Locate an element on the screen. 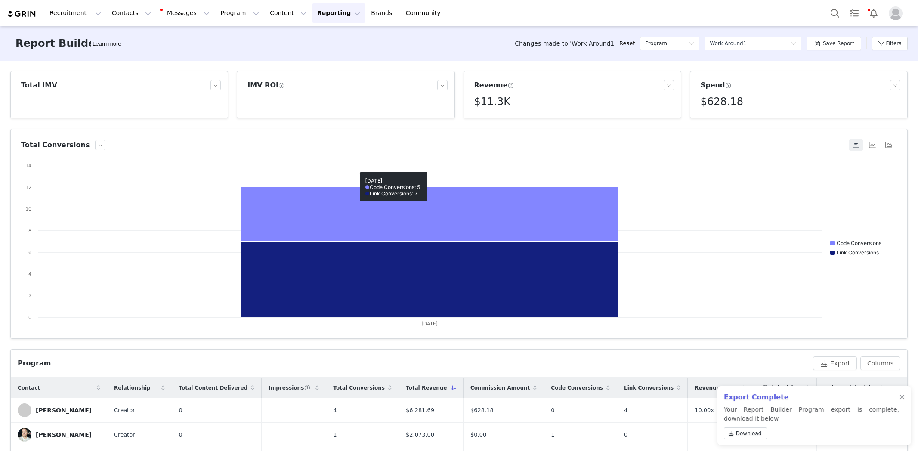 The image size is (918, 452). span: Revenue ROI is located at coordinates (713, 388).